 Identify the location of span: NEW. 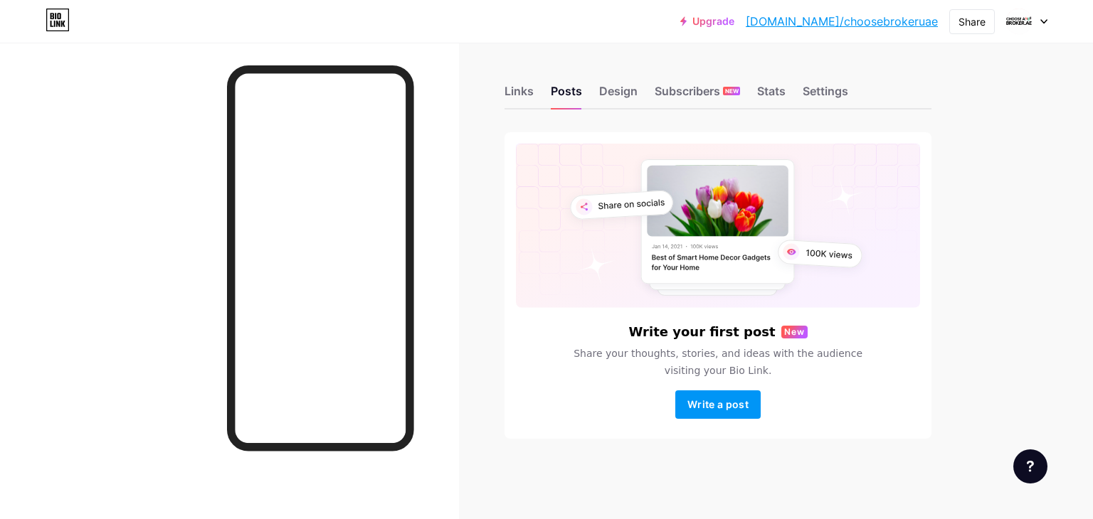
(731, 91).